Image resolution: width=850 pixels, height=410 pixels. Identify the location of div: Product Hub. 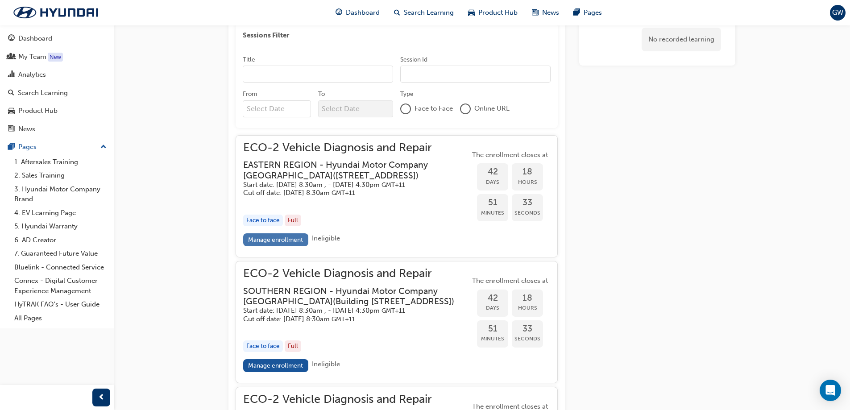
(38, 111).